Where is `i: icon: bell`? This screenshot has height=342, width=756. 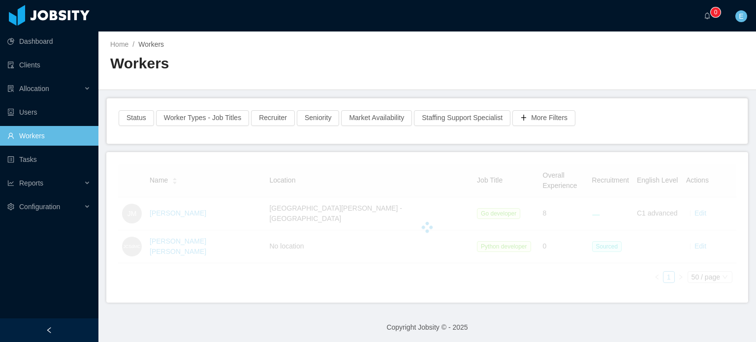
i: icon: bell is located at coordinates (708, 16).